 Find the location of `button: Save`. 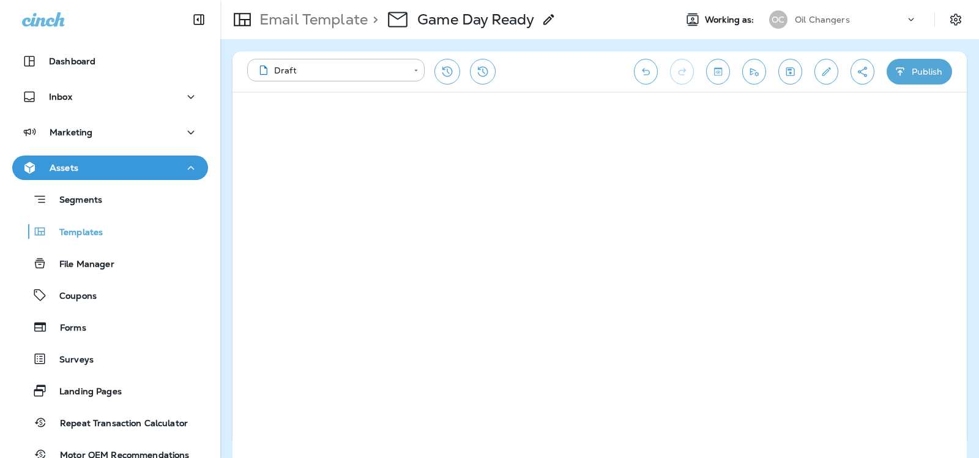

button: Save is located at coordinates (790, 72).